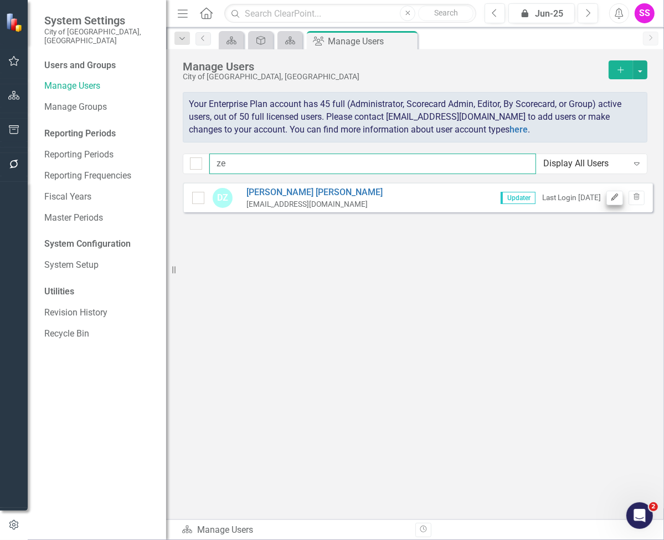 Image resolution: width=664 pixels, height=540 pixels. I want to click on div: System Configuration, so click(100, 244).